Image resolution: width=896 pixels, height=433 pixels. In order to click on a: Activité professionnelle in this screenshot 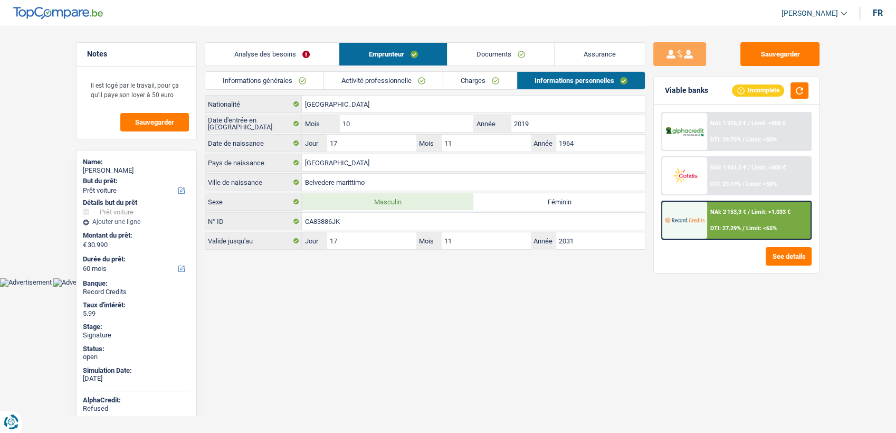, I will do `click(383, 80)`.